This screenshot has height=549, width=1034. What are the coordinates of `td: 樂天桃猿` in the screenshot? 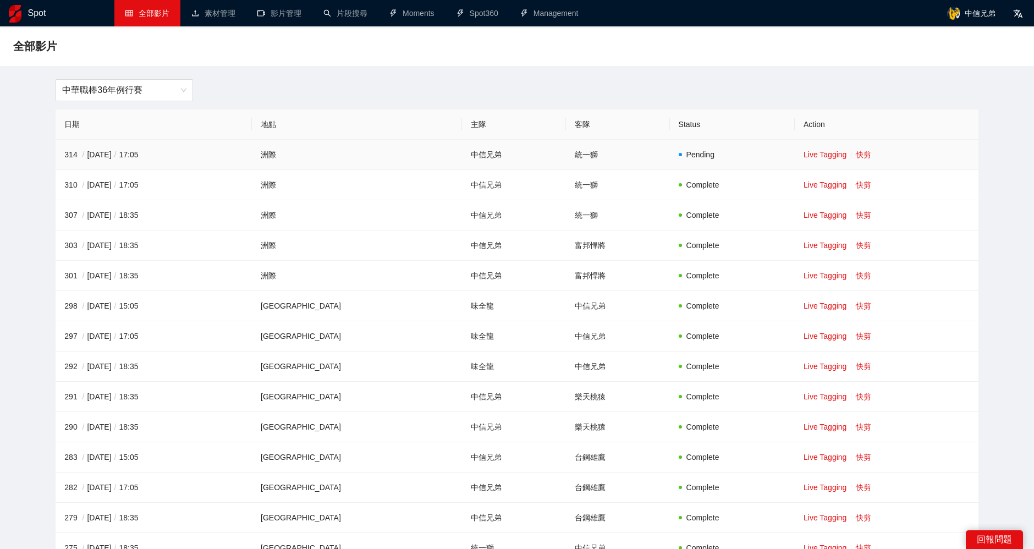 It's located at (618, 427).